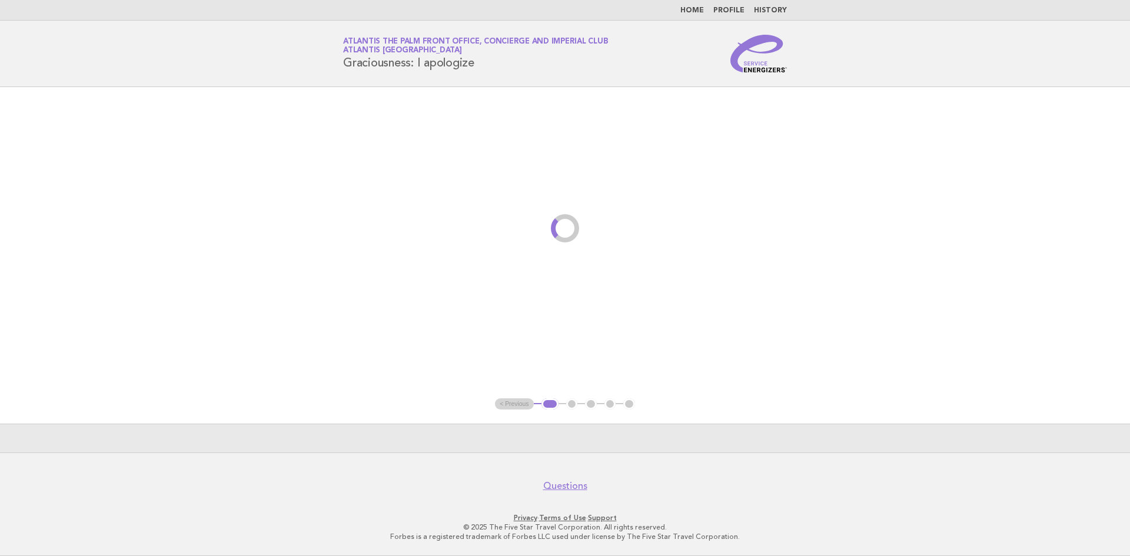  I want to click on a: Home, so click(692, 11).